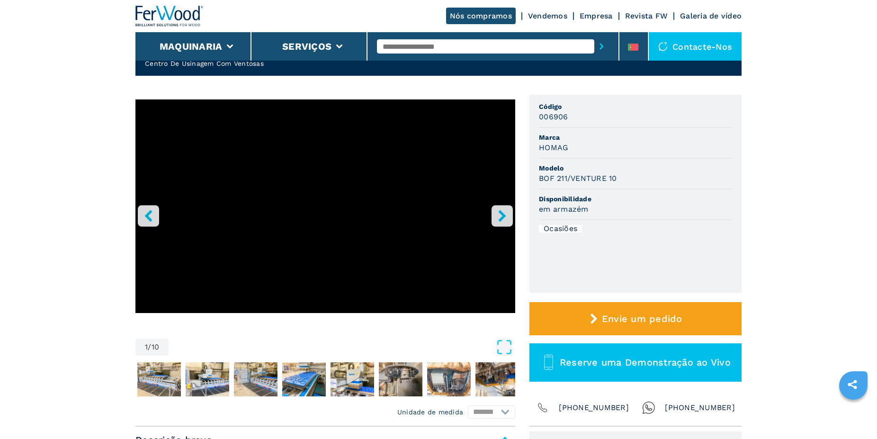 The height and width of the screenshot is (439, 877). I want to click on div: Contacte-nos, so click(695, 46).